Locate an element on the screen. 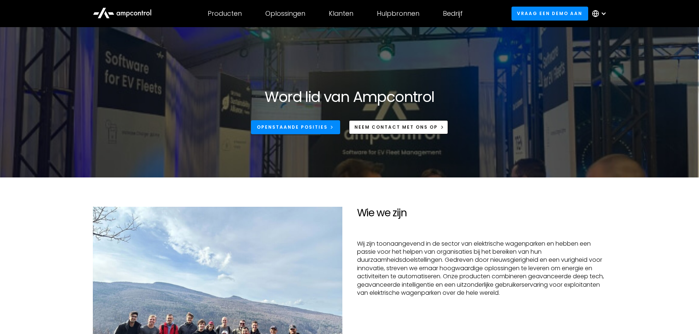 This screenshot has height=334, width=699. div: Oplossingen is located at coordinates (285, 14).